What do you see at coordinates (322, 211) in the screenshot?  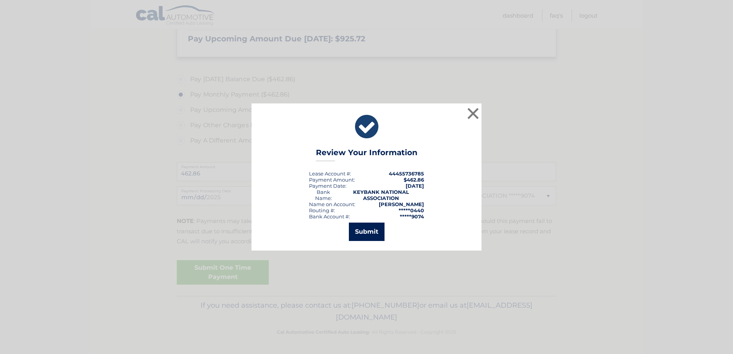 I see `div: Routing #:` at bounding box center [322, 211].